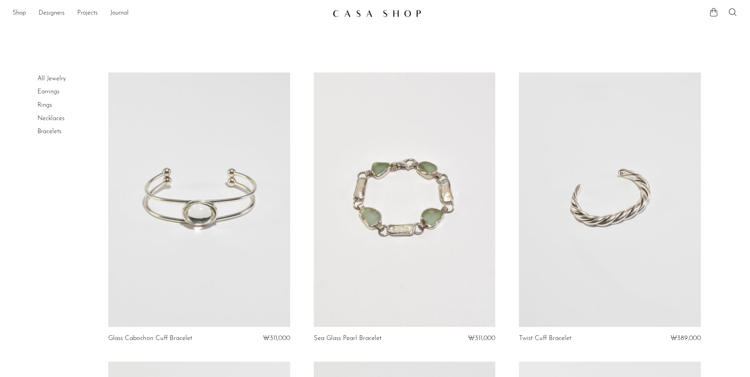  I want to click on ul: NEW HEADER MENU, so click(169, 13).